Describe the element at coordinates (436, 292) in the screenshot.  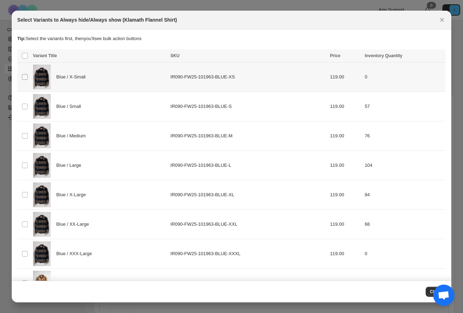
I see `span: Close` at that location.